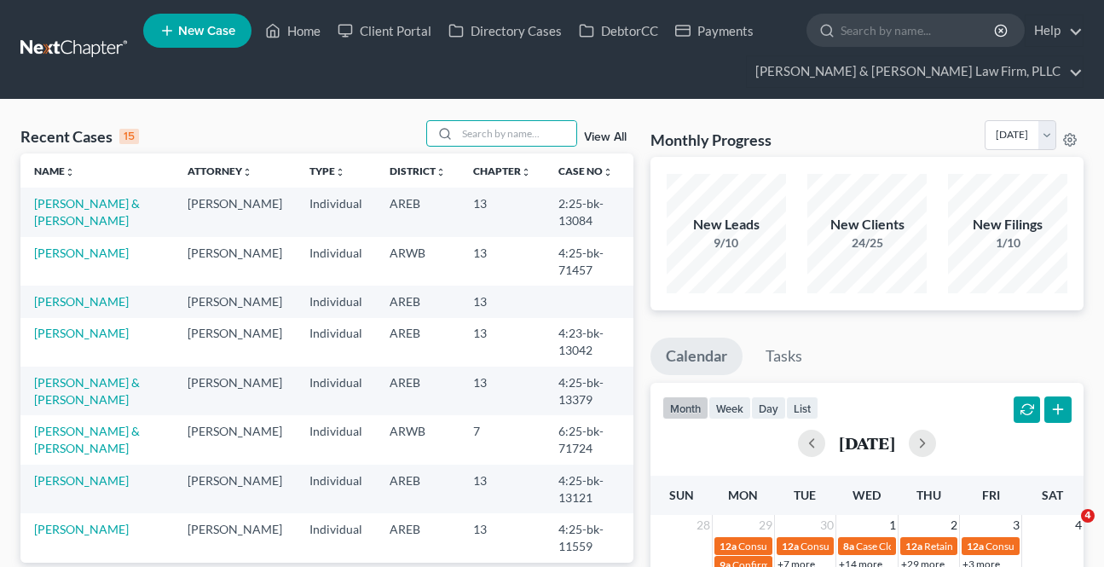 This screenshot has height=567, width=1104. Describe the element at coordinates (220, 170) in the screenshot. I see `a: Attorneyunfold_more` at that location.